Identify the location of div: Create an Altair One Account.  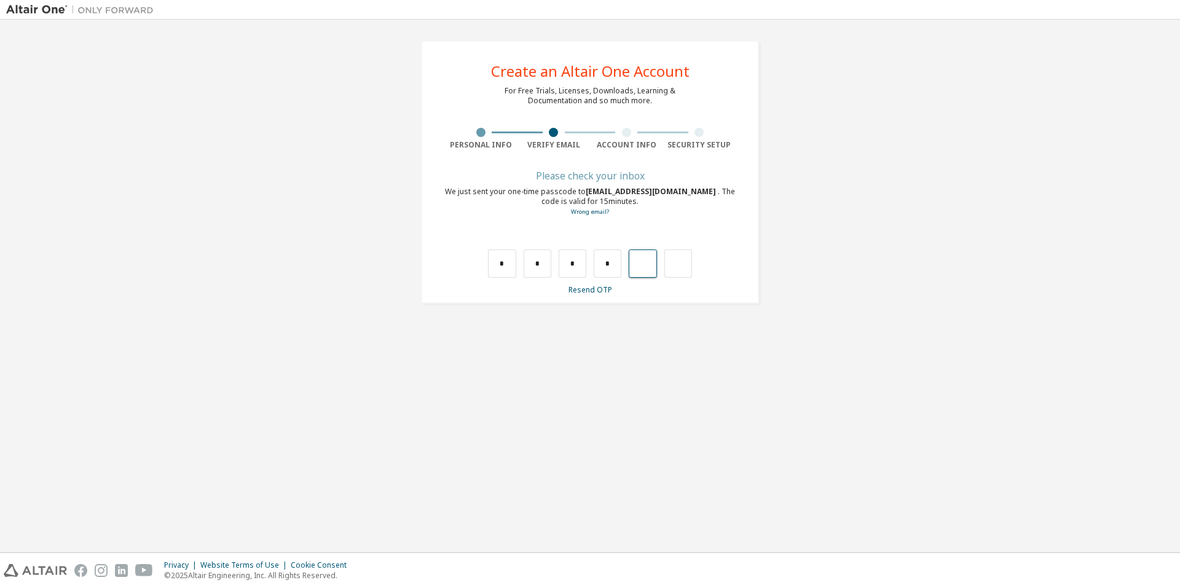
(590, 71).